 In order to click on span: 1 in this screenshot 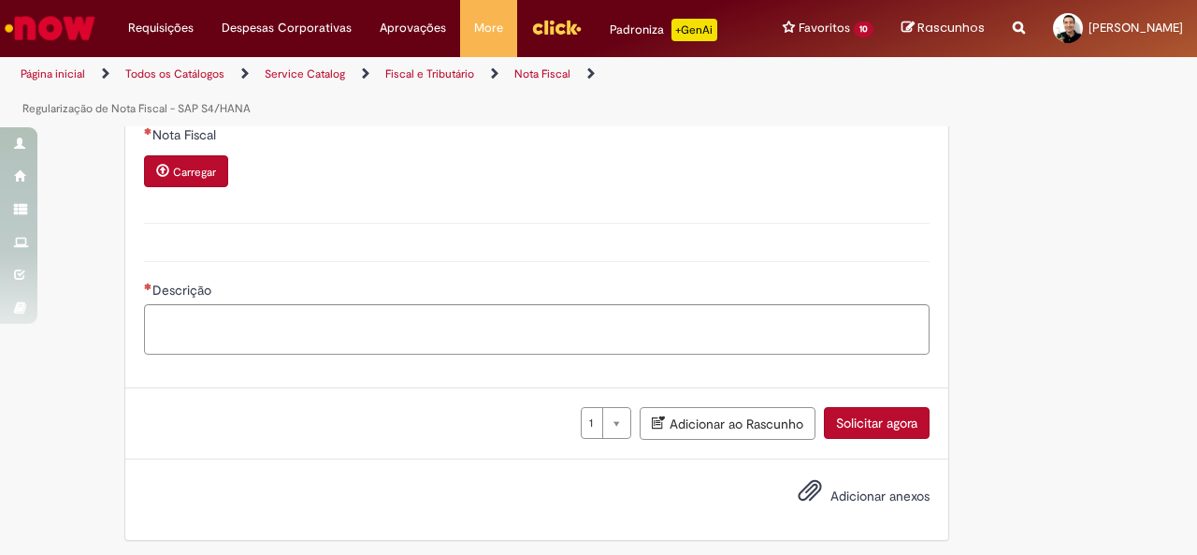, I will do `click(591, 423)`.